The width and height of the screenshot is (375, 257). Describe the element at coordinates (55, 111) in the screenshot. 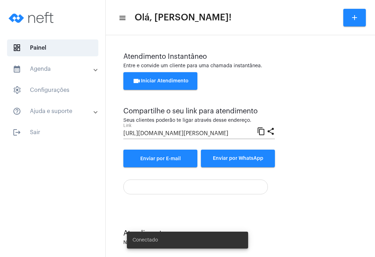

I see `mat-expansion-panel-header: sidenav iconAjuda e suporte` at that location.